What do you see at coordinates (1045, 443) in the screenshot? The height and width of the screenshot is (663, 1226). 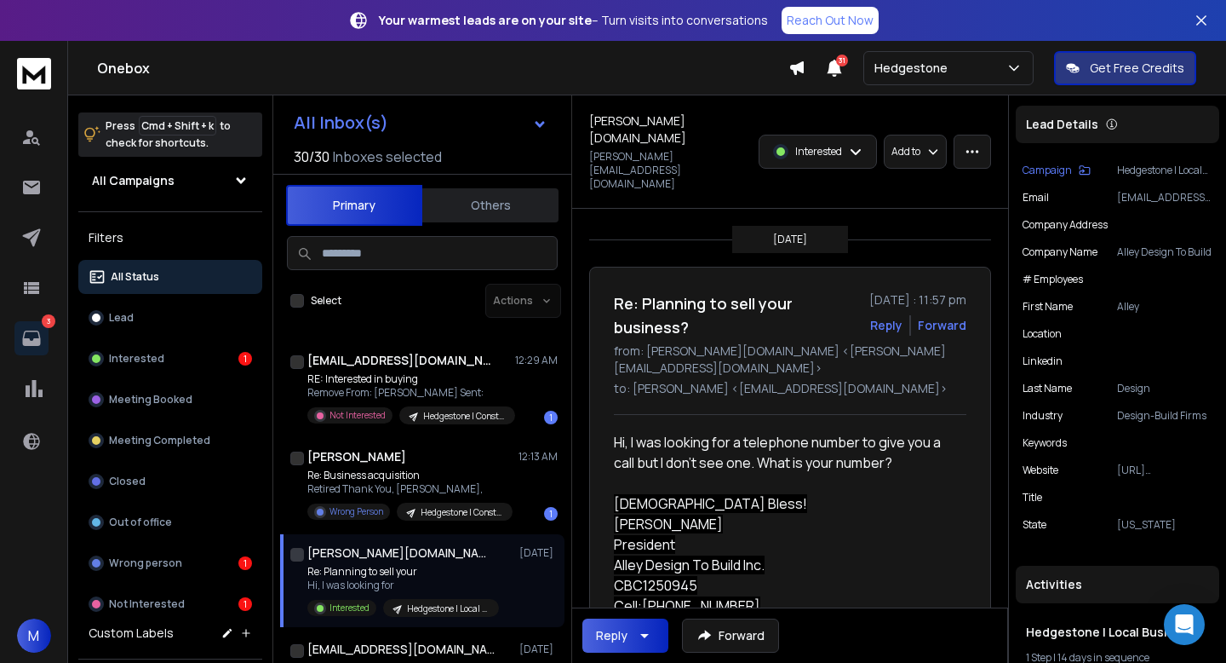 I see `p: Keywords` at bounding box center [1045, 443].